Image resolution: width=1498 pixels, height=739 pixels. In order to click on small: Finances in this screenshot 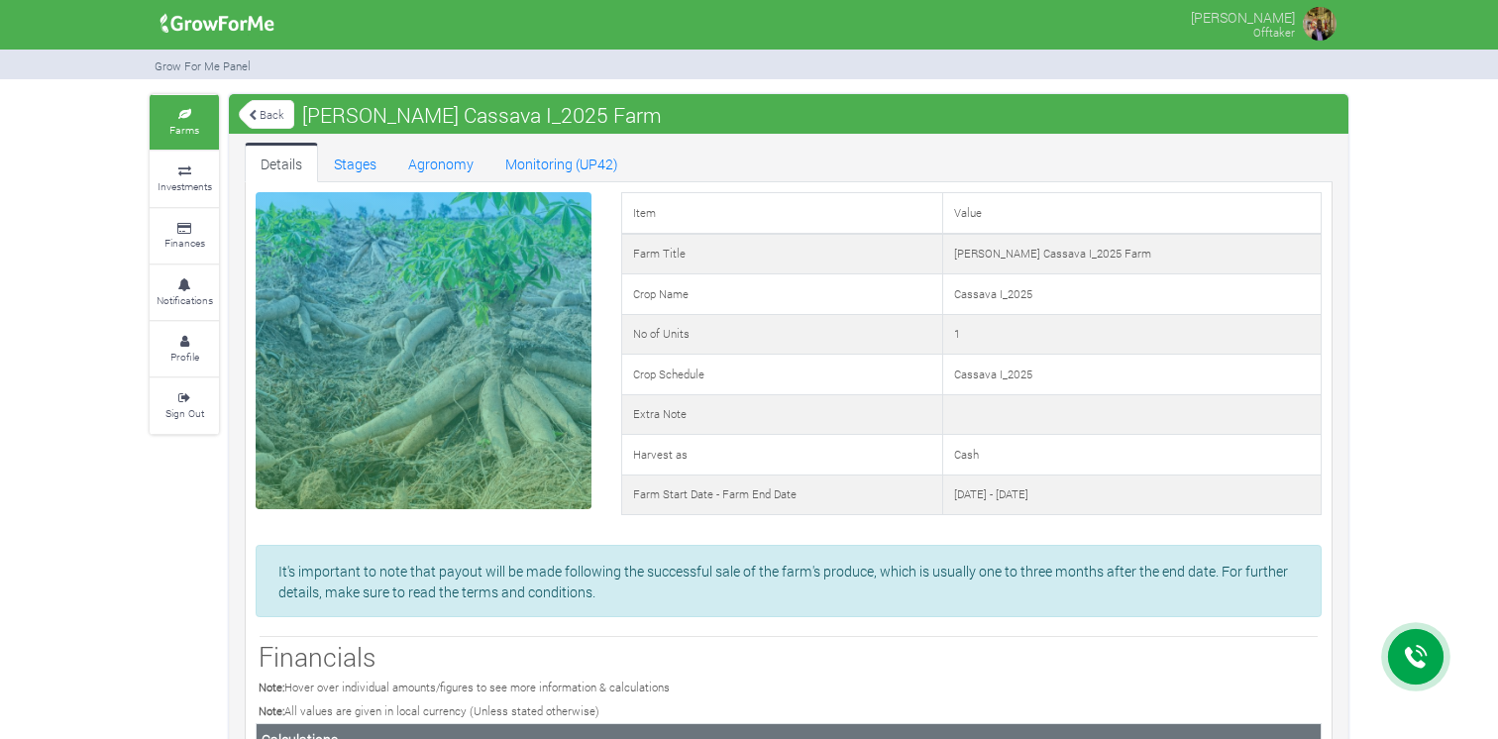, I will do `click(184, 243)`.